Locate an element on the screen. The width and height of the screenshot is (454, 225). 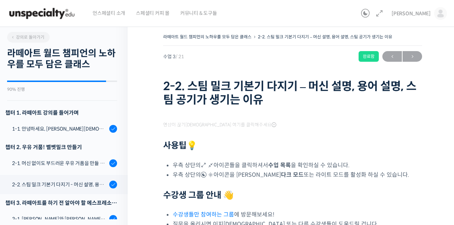
div: 완료함 is located at coordinates (368, 56).